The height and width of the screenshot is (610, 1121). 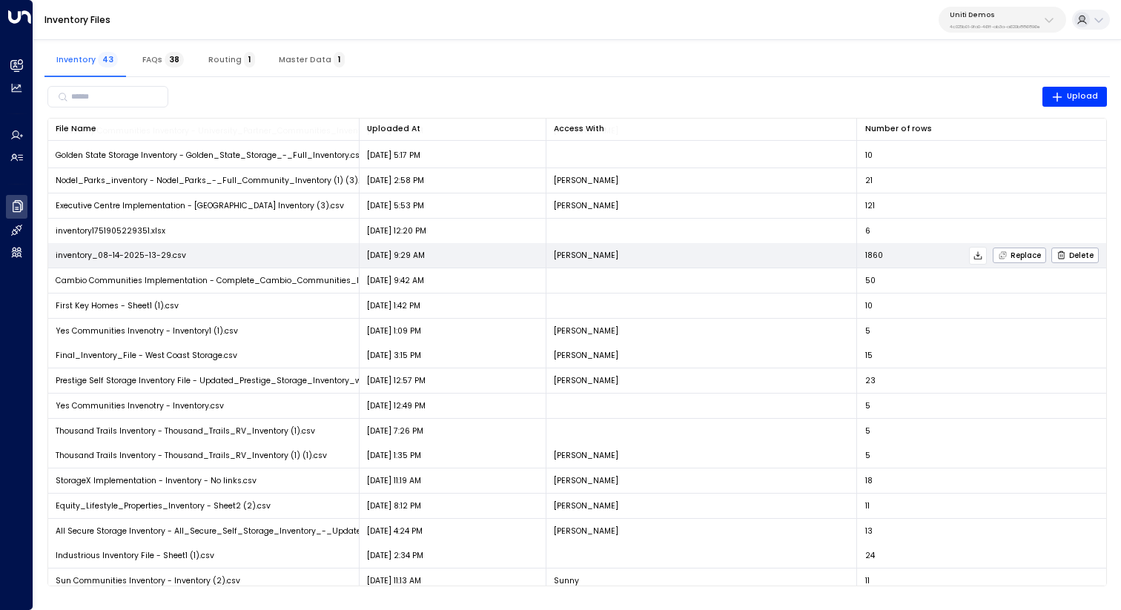 I want to click on span: Thousand Trails Inventory - Thousand_Trails_RV_Inventory (1) (1).csv, so click(x=191, y=455).